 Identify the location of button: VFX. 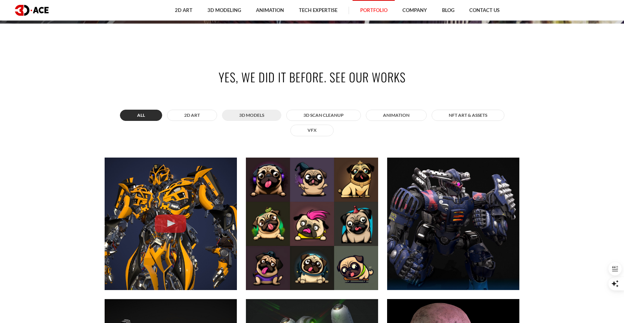
(312, 130).